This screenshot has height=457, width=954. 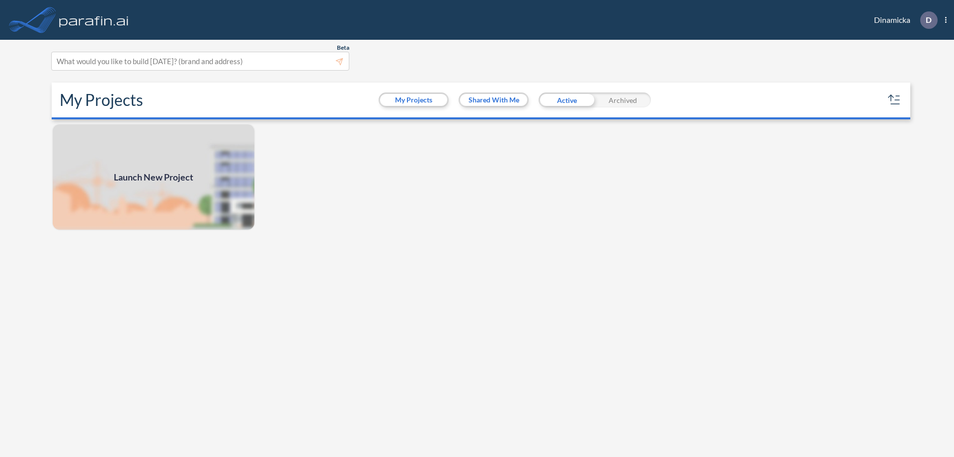 I want to click on button: My Projects, so click(x=414, y=100).